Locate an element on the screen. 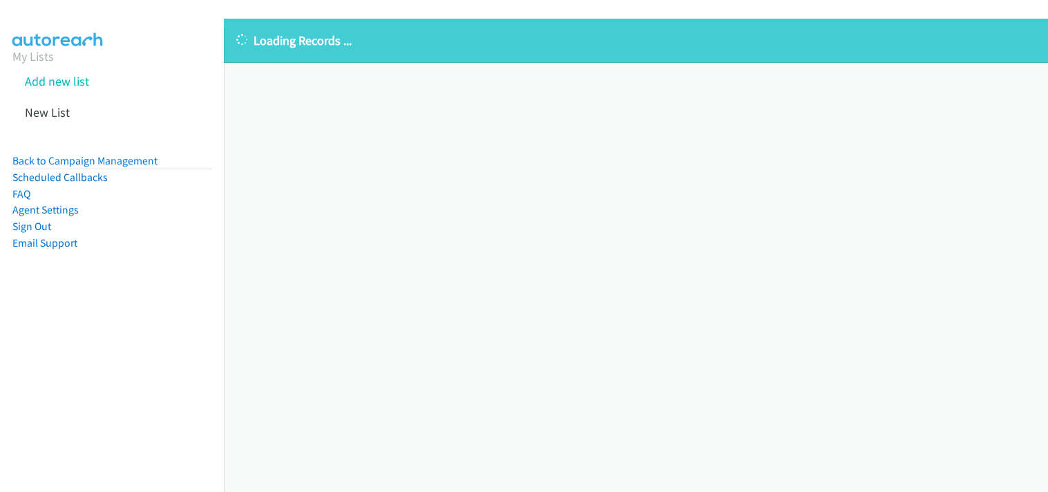 The image size is (1048, 492). a: Sign Out is located at coordinates (32, 226).